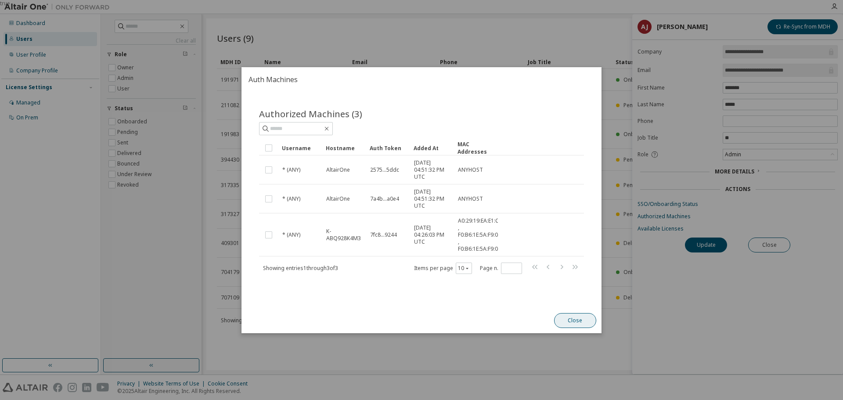 Image resolution: width=843 pixels, height=400 pixels. I want to click on div: MAC Addresses, so click(476, 148).